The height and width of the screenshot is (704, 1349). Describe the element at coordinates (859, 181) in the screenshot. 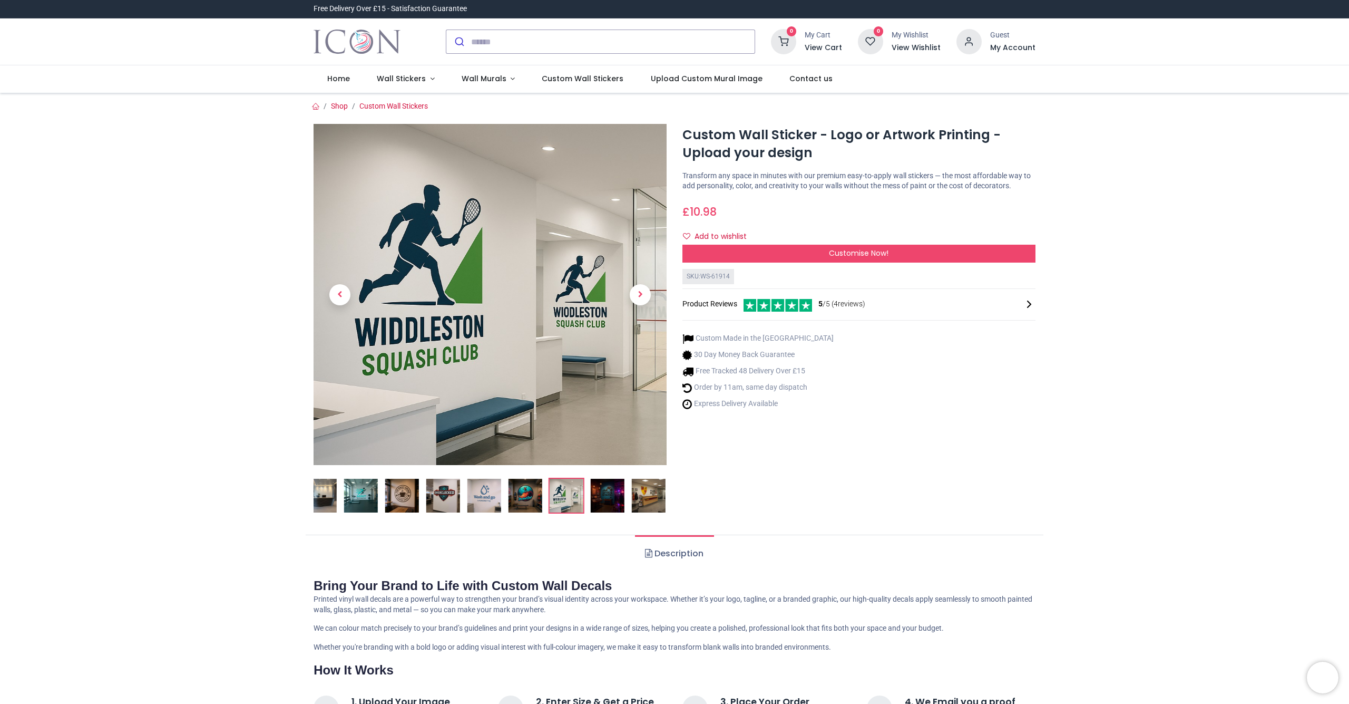

I see `p: Transform any space in minutes with our premium easy-to-apply wall stickers — the most affordable...` at that location.